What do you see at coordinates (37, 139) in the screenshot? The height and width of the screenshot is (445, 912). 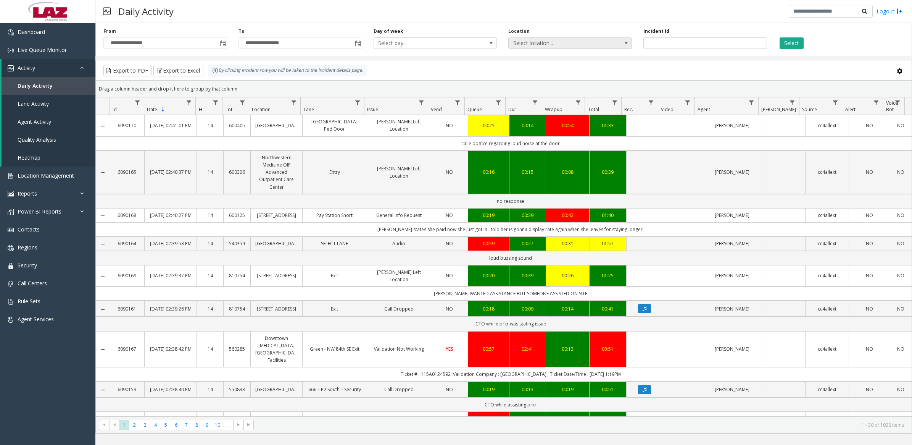 I see `span: Quality Analysis` at bounding box center [37, 139].